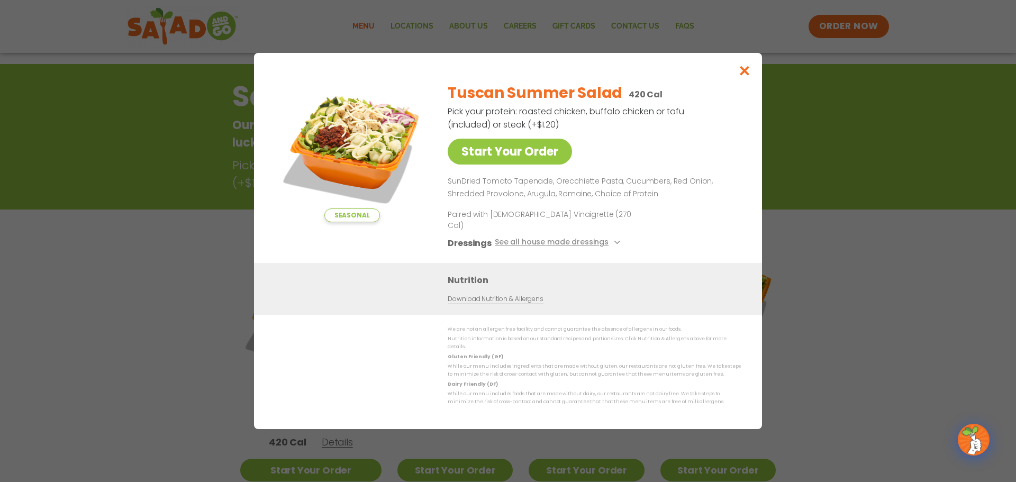 Image resolution: width=1016 pixels, height=482 pixels. What do you see at coordinates (594, 329) in the screenshot?
I see `p: We are not an allergen free facility and cannot guarantee the absence of allergens in our foods.` at bounding box center [594, 329].